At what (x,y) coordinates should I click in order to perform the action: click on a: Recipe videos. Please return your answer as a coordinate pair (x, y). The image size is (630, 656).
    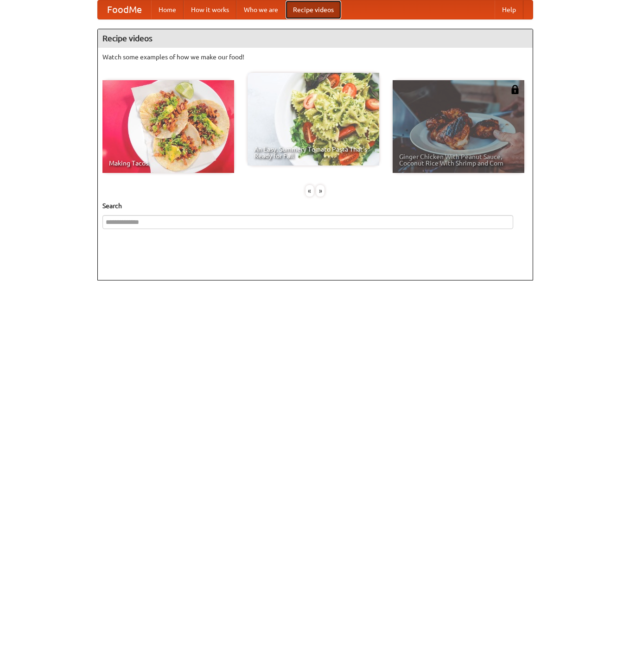
    Looking at the image, I should click on (313, 10).